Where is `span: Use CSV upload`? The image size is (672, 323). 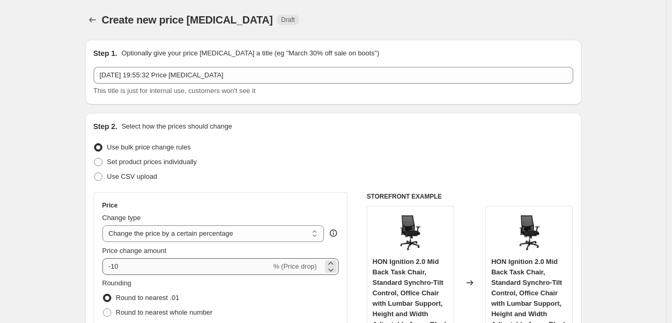 span: Use CSV upload is located at coordinates (132, 176).